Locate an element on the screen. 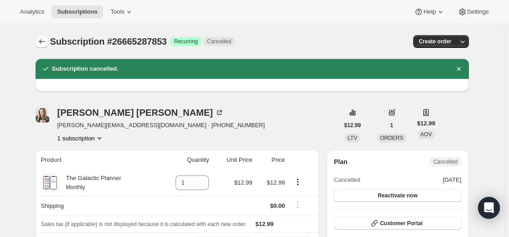 Image resolution: width=509 pixels, height=237 pixels. span: Customer Portal is located at coordinates (401, 224).